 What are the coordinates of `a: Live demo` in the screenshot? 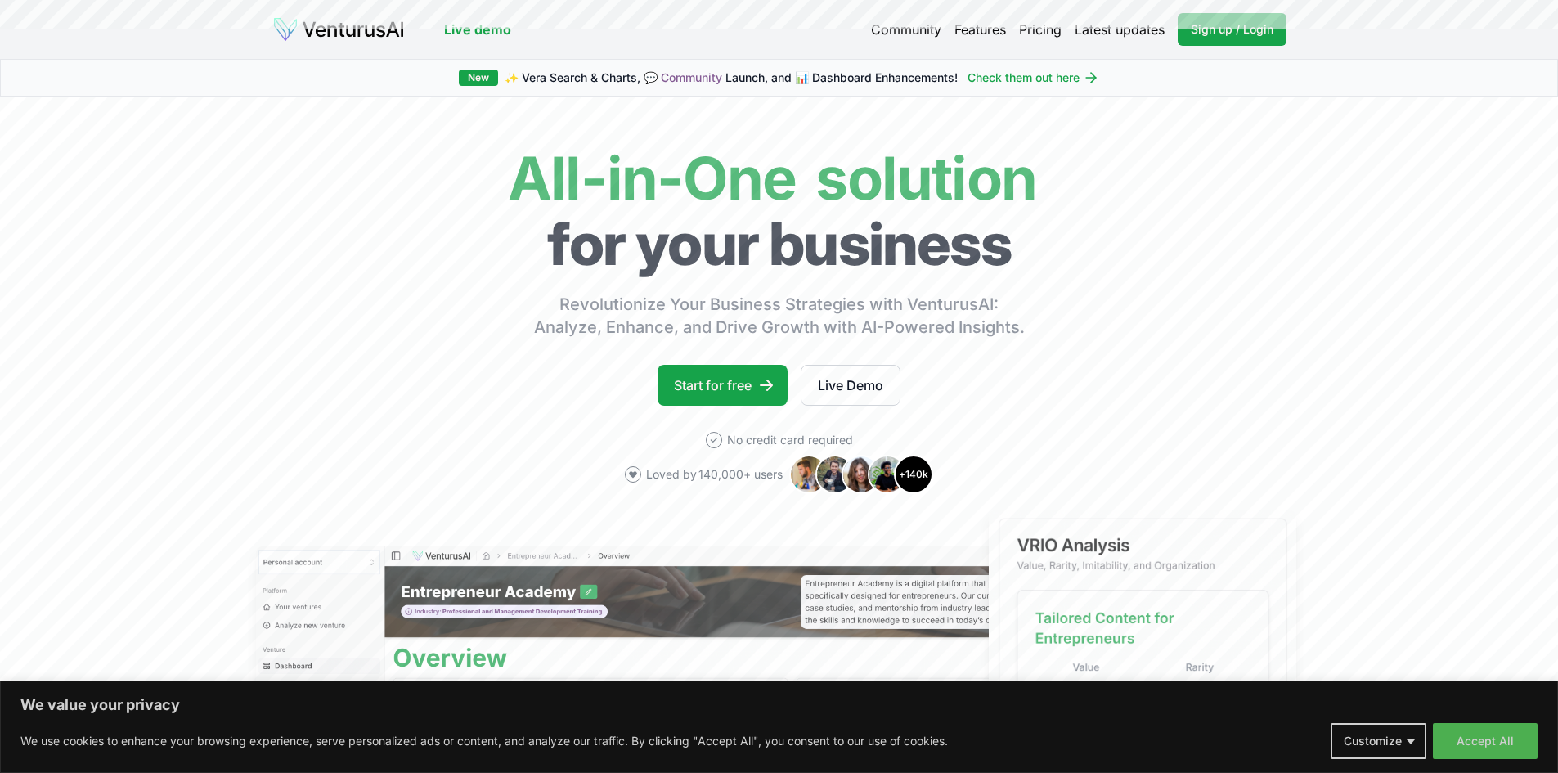 It's located at (478, 29).